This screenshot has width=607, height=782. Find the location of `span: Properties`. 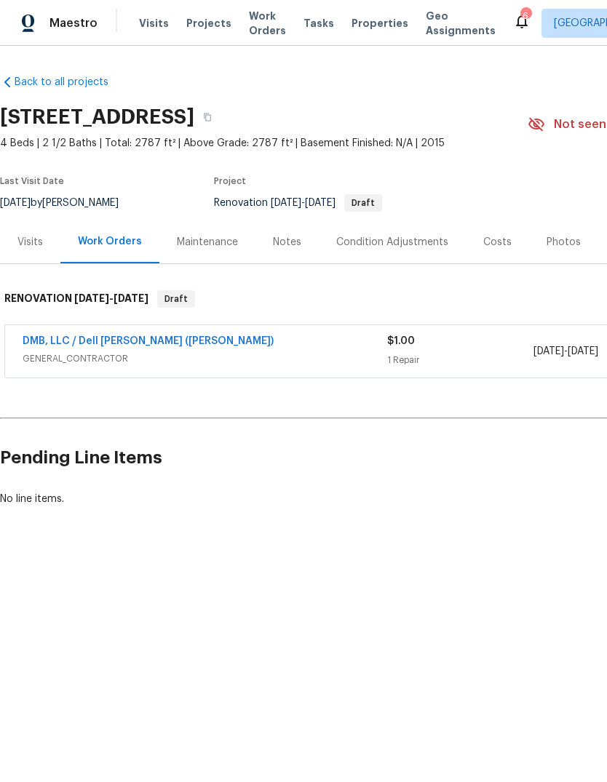

span: Properties is located at coordinates (380, 23).